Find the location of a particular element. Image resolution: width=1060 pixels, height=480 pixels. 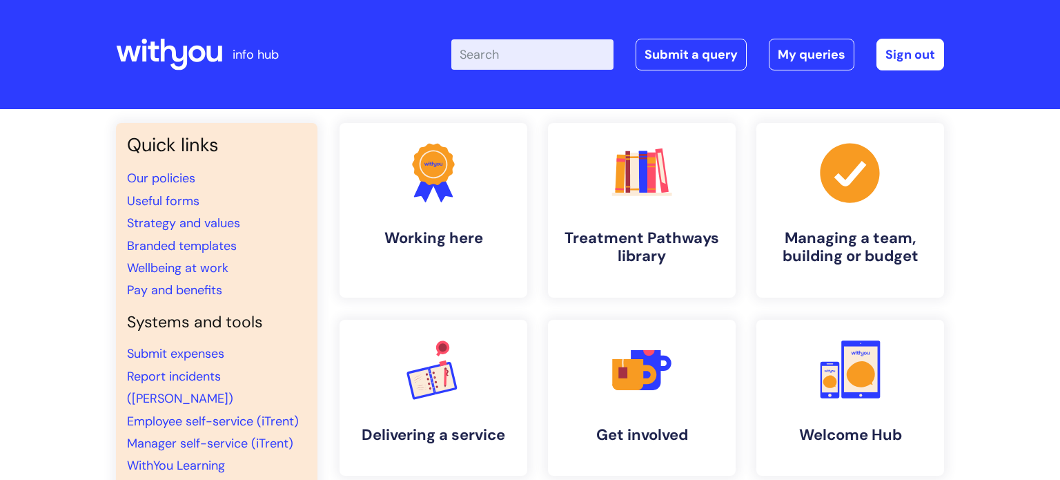

h4: Get involved is located at coordinates (642, 435).